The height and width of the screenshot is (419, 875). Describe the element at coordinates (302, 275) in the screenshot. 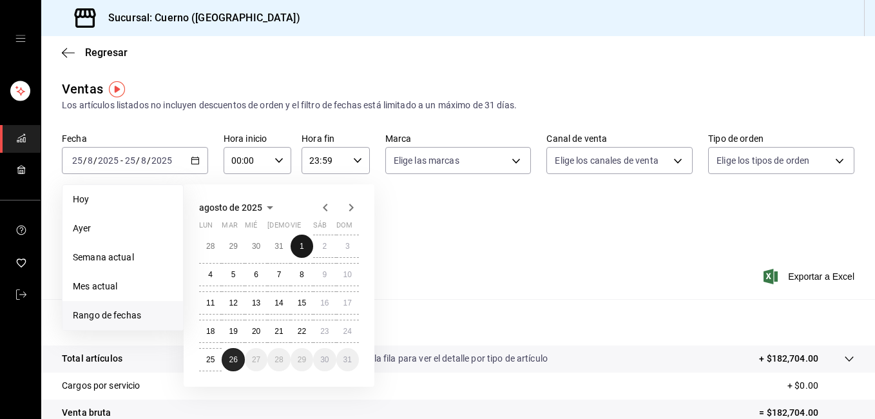

I see `button: 8 de agosto de 2025` at that location.